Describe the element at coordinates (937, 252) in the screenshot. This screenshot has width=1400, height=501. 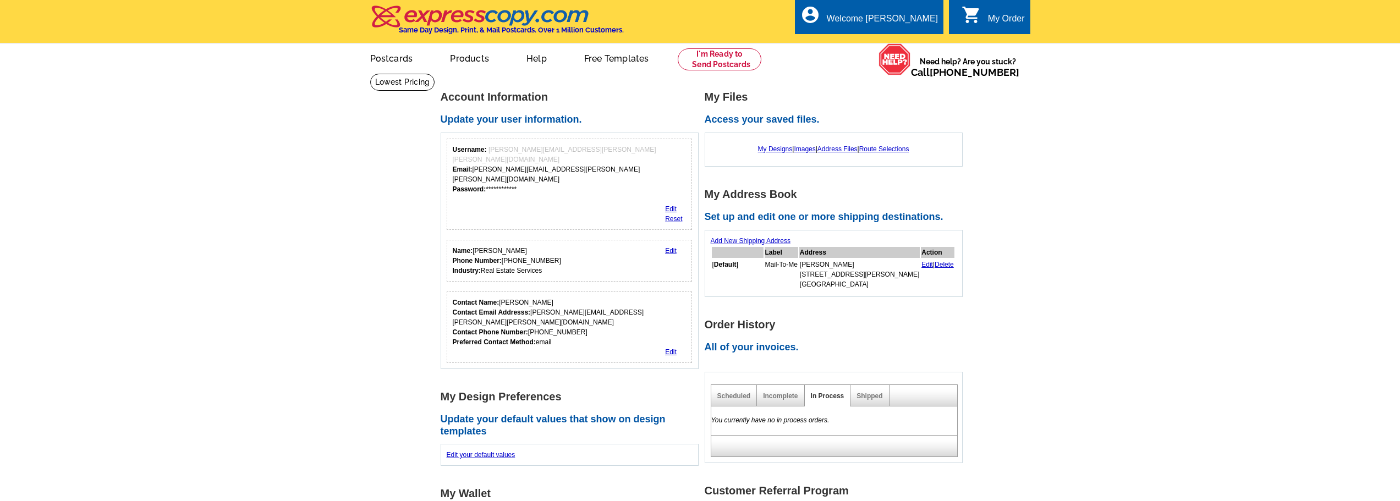
I see `th: Action` at that location.